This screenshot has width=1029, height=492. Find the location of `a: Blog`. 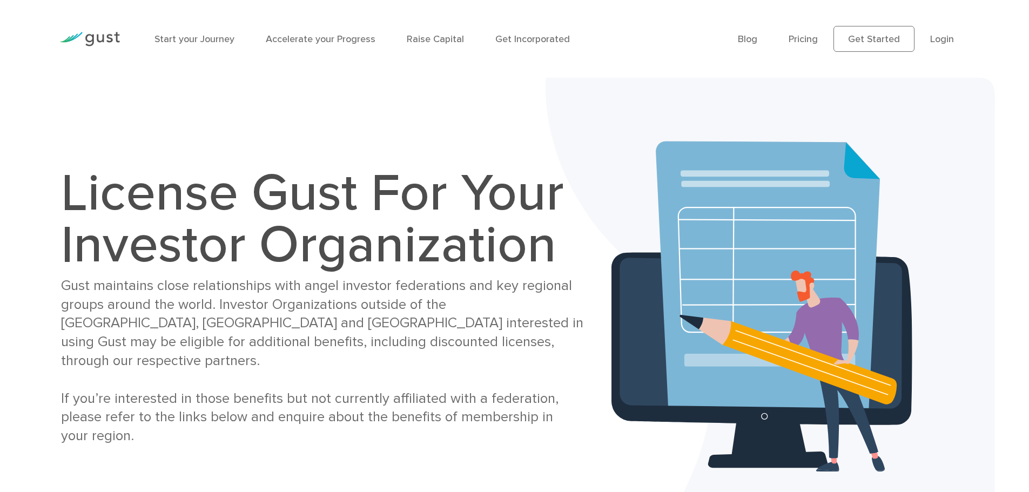

a: Blog is located at coordinates (747, 39).